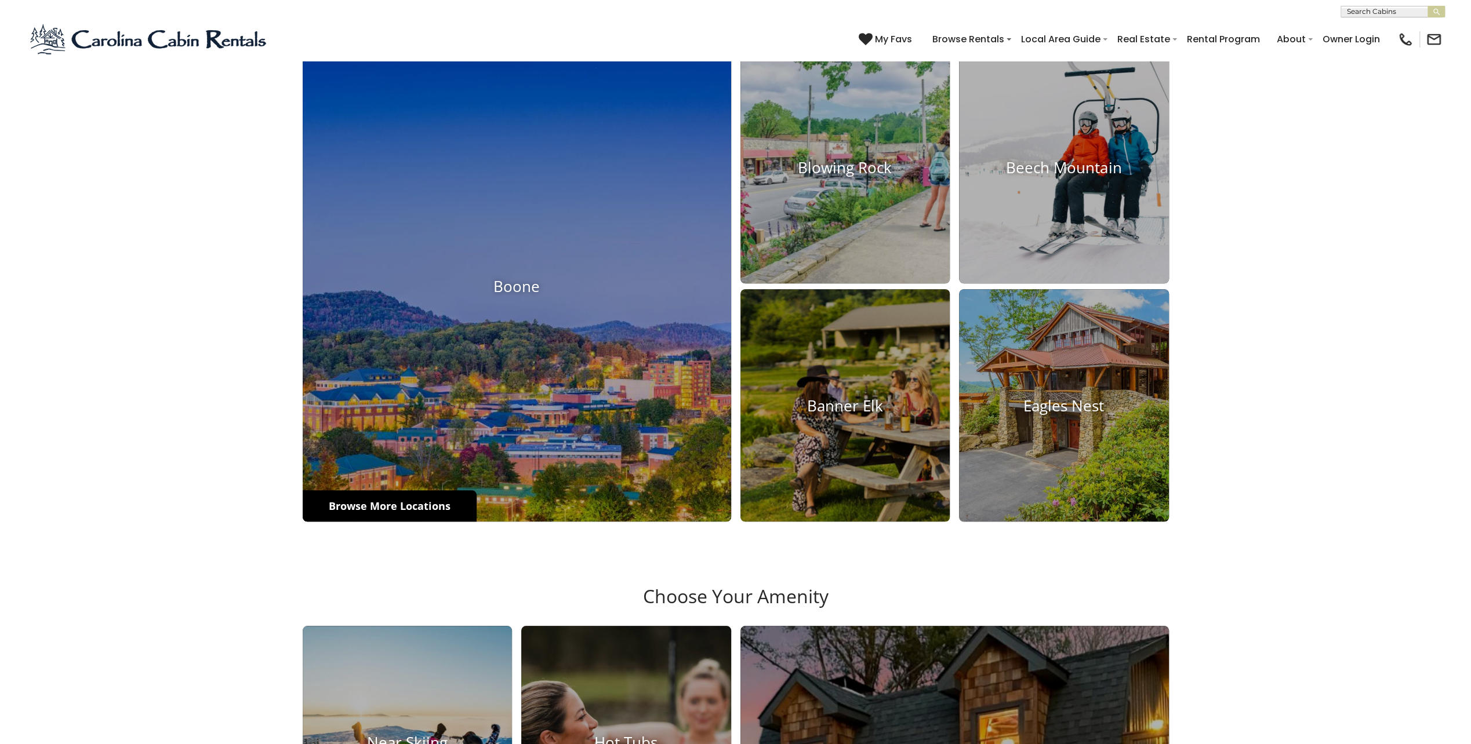 This screenshot has height=744, width=1471. What do you see at coordinates (1143, 39) in the screenshot?
I see `a: Real Estate` at bounding box center [1143, 39].